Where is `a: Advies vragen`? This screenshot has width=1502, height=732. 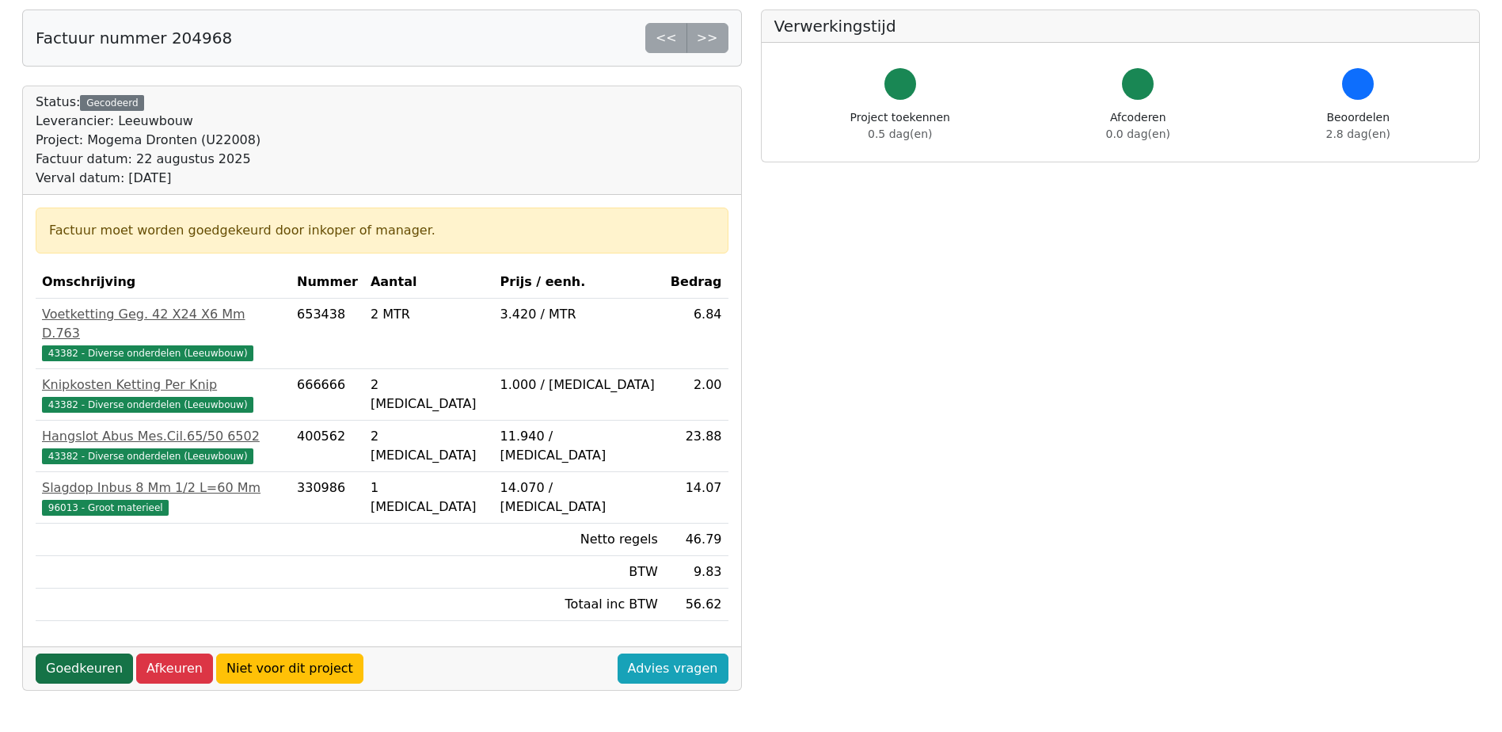 a: Advies vragen is located at coordinates (673, 668).